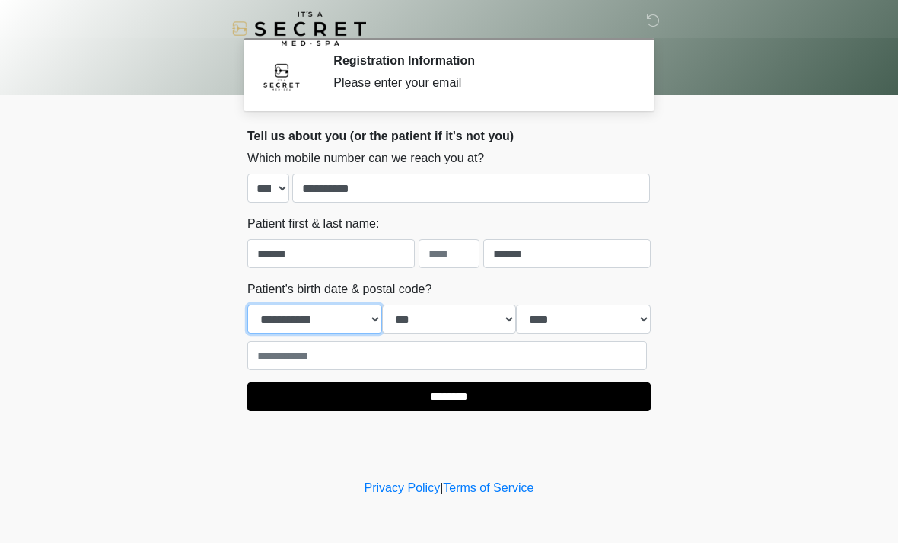 Image resolution: width=898 pixels, height=543 pixels. I want to click on label: Patient first & last name:, so click(313, 224).